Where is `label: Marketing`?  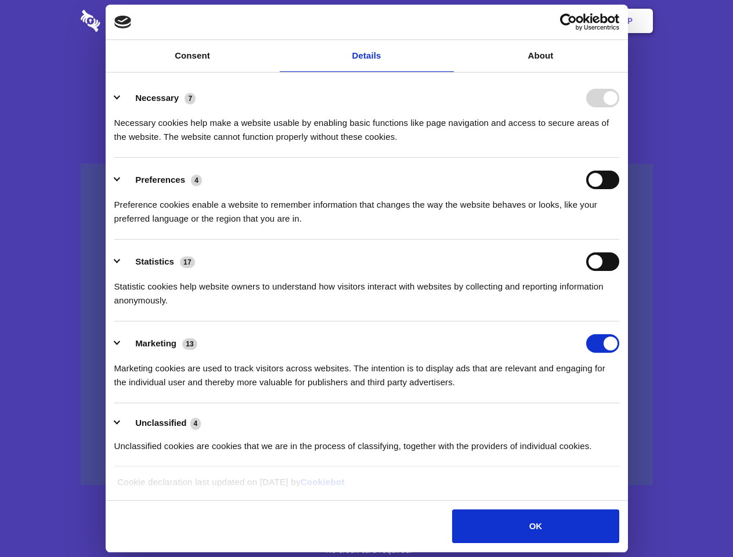 label: Marketing is located at coordinates (156, 343).